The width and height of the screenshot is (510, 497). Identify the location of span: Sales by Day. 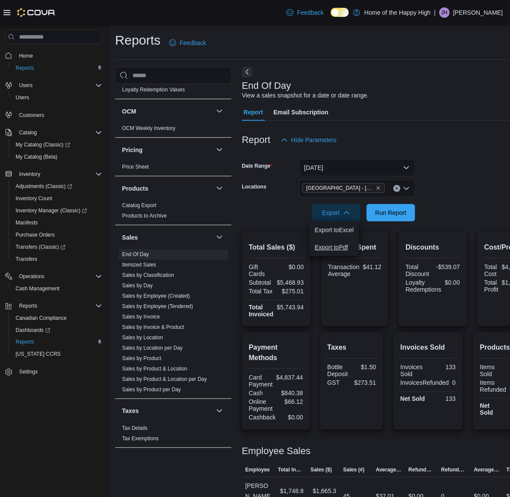
(137, 286).